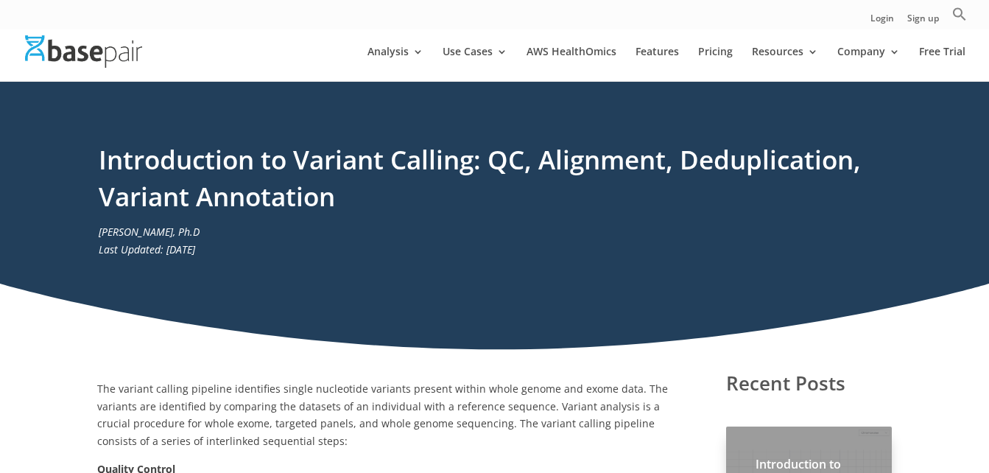 This screenshot has height=473, width=989. Describe the element at coordinates (475, 63) in the screenshot. I see `a: Use Cases` at that location.